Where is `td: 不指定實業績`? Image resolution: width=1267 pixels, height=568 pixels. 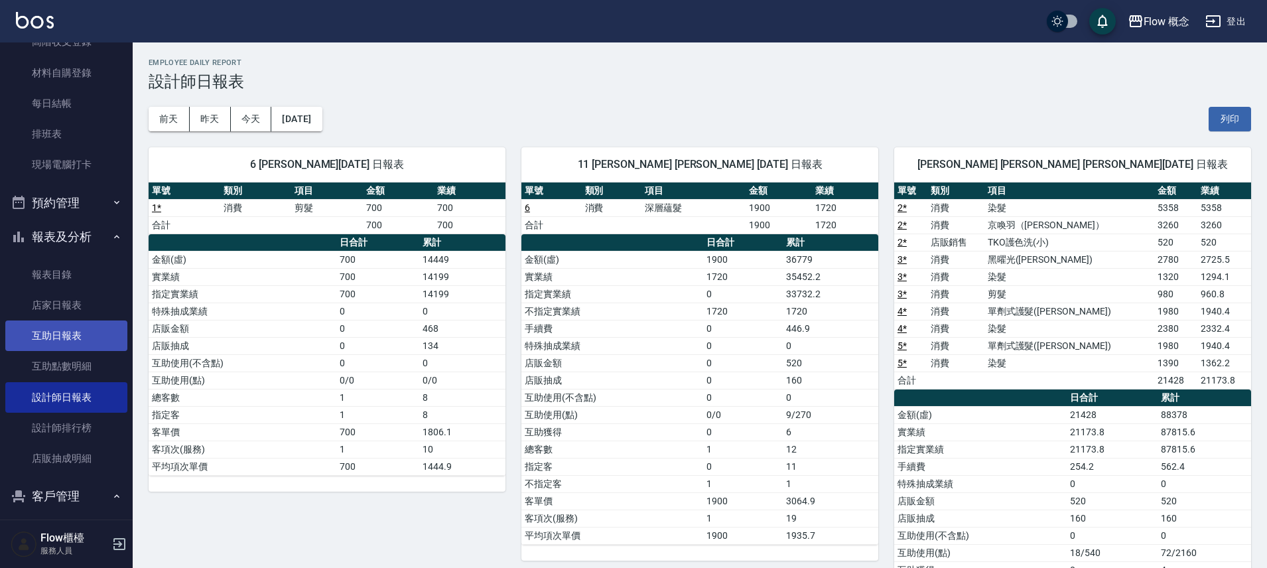 td: 不指定實業績 is located at coordinates (612, 311).